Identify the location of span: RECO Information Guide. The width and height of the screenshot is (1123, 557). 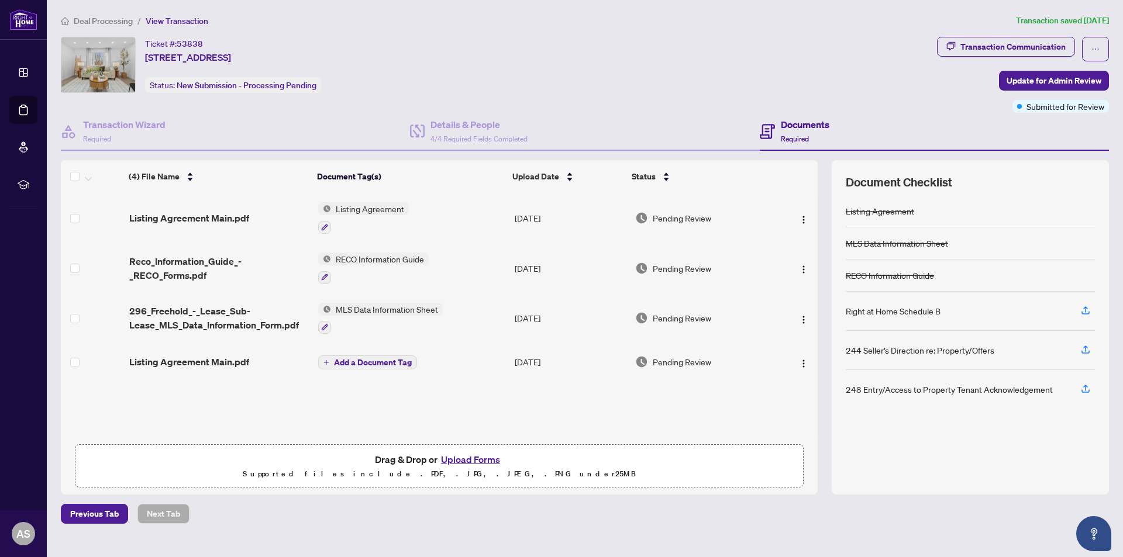
(380, 259).